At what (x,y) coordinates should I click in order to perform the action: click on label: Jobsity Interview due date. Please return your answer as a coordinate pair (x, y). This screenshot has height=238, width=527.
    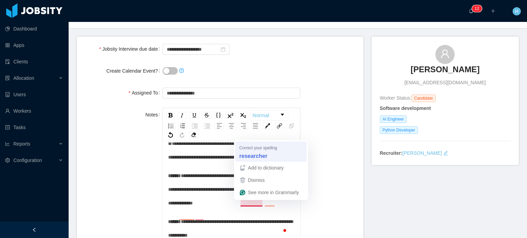
    Looking at the image, I should click on (131, 49).